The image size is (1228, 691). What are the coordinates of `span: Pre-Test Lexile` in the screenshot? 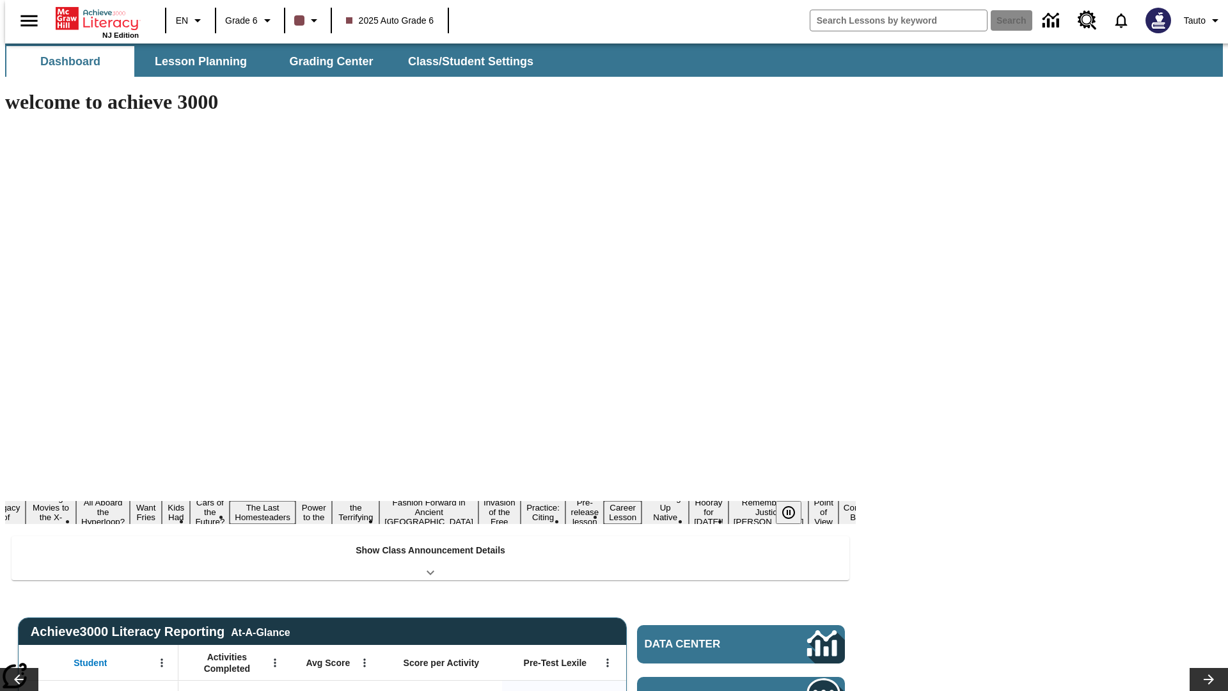 It's located at (555, 663).